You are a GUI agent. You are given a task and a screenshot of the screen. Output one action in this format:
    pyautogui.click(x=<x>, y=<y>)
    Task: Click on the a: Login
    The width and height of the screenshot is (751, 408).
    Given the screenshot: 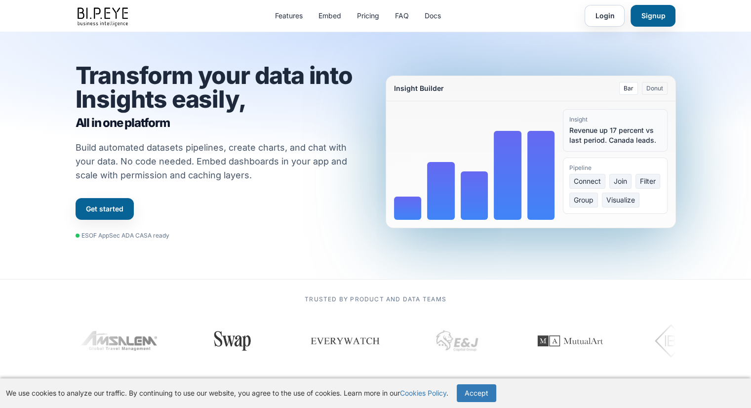 What is the action you would take?
    pyautogui.click(x=605, y=16)
    